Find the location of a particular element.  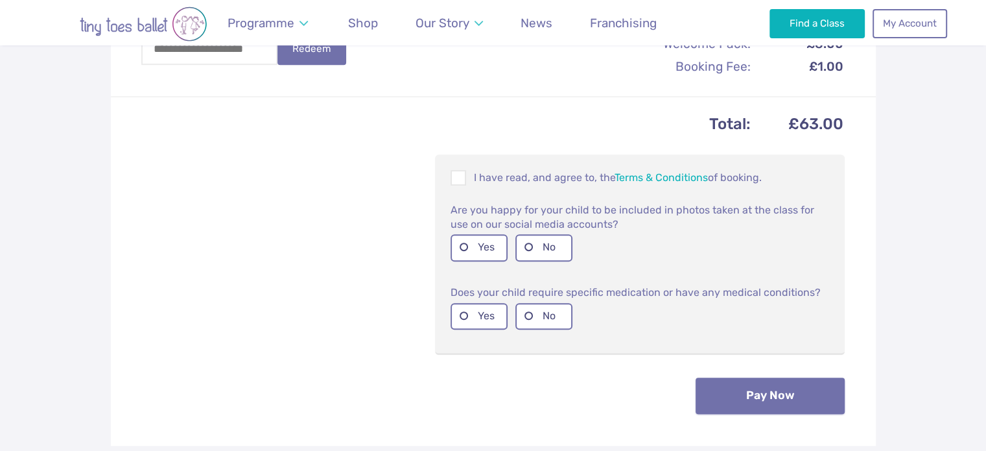

a: Find a Class is located at coordinates (817, 23).